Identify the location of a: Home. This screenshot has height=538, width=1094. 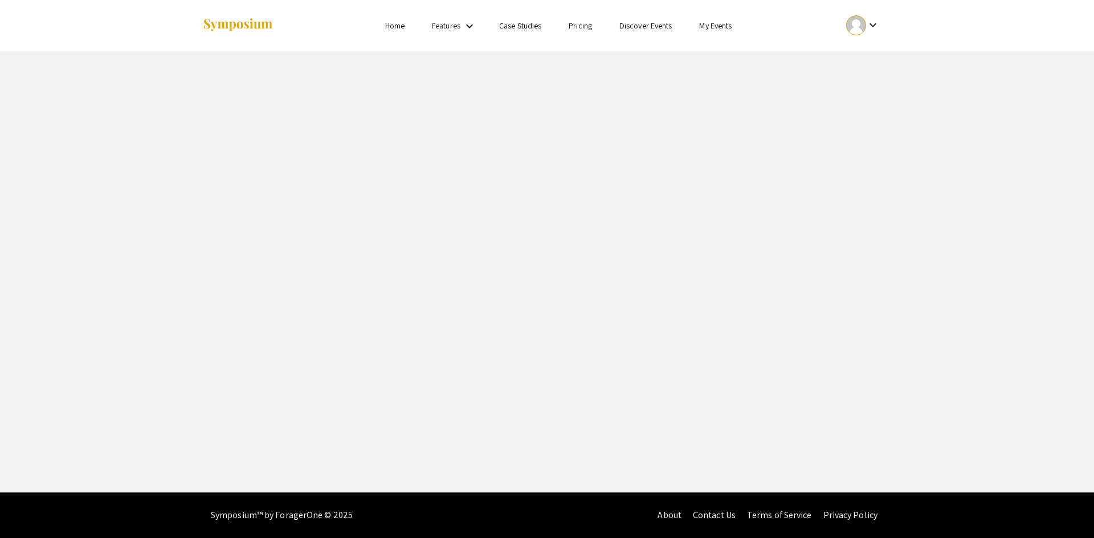
(395, 26).